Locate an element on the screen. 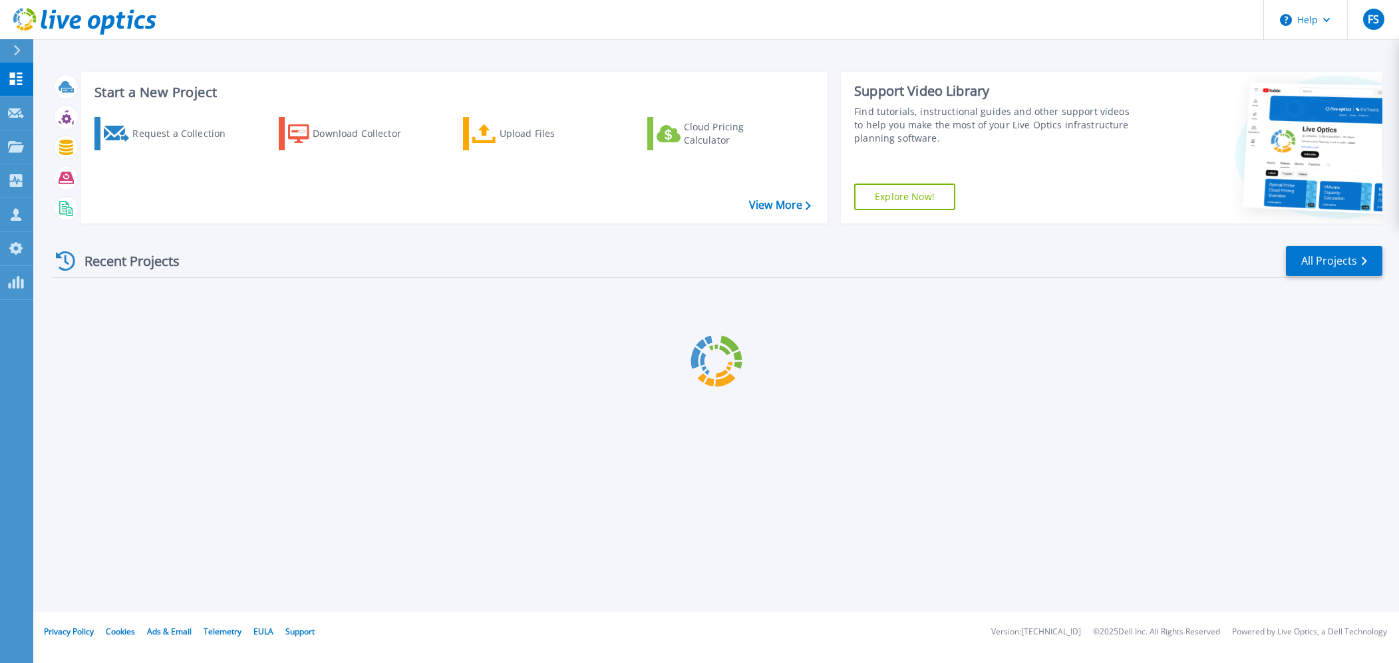 This screenshot has width=1399, height=663. a: Upload Files is located at coordinates (537, 134).